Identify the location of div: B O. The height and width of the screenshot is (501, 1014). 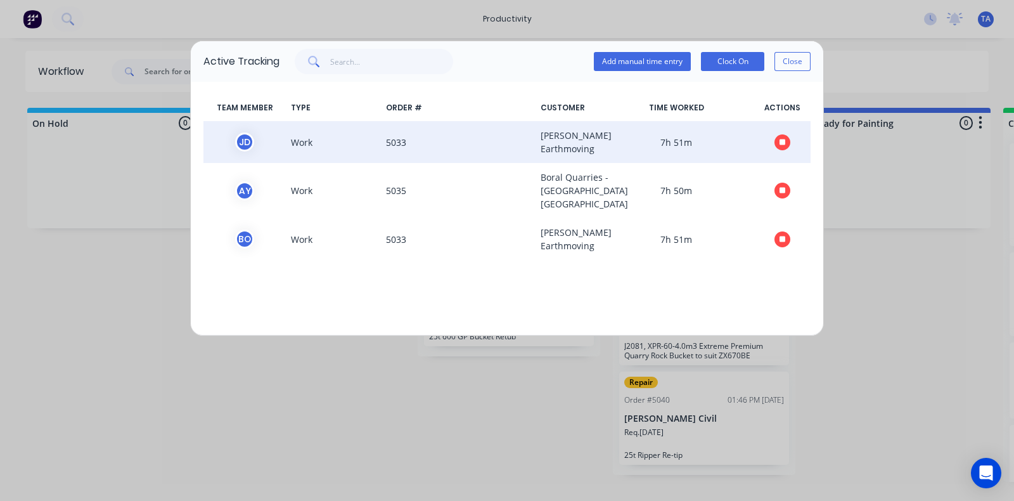
(245, 239).